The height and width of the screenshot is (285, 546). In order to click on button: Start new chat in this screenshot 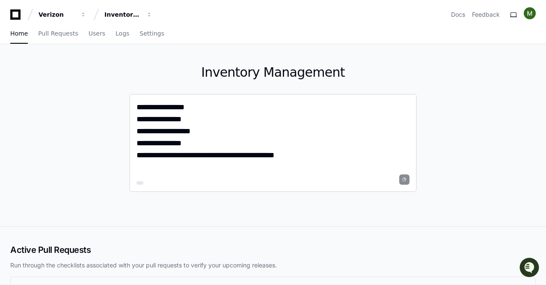, I will do `click(151, 71)`.